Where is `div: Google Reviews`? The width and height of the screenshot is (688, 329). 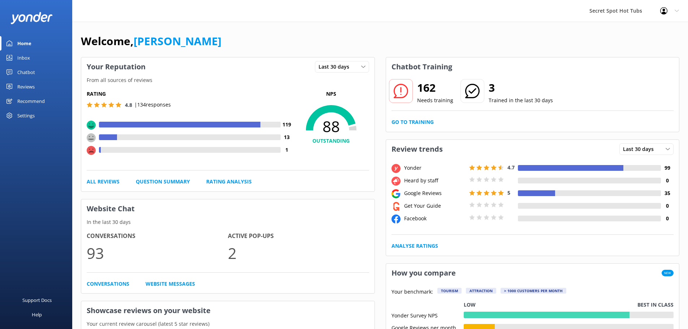 div: Google Reviews is located at coordinates (435, 193).